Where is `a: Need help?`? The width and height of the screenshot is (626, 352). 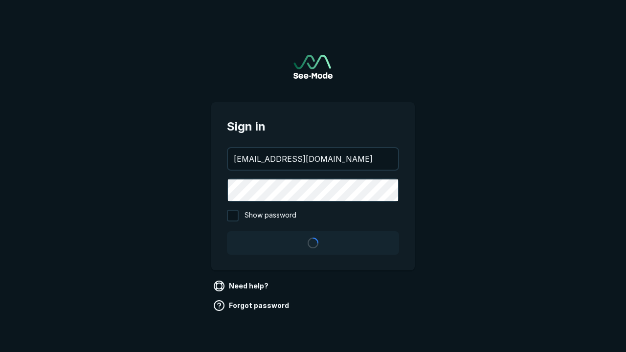
a: Need help? is located at coordinates (242, 286).